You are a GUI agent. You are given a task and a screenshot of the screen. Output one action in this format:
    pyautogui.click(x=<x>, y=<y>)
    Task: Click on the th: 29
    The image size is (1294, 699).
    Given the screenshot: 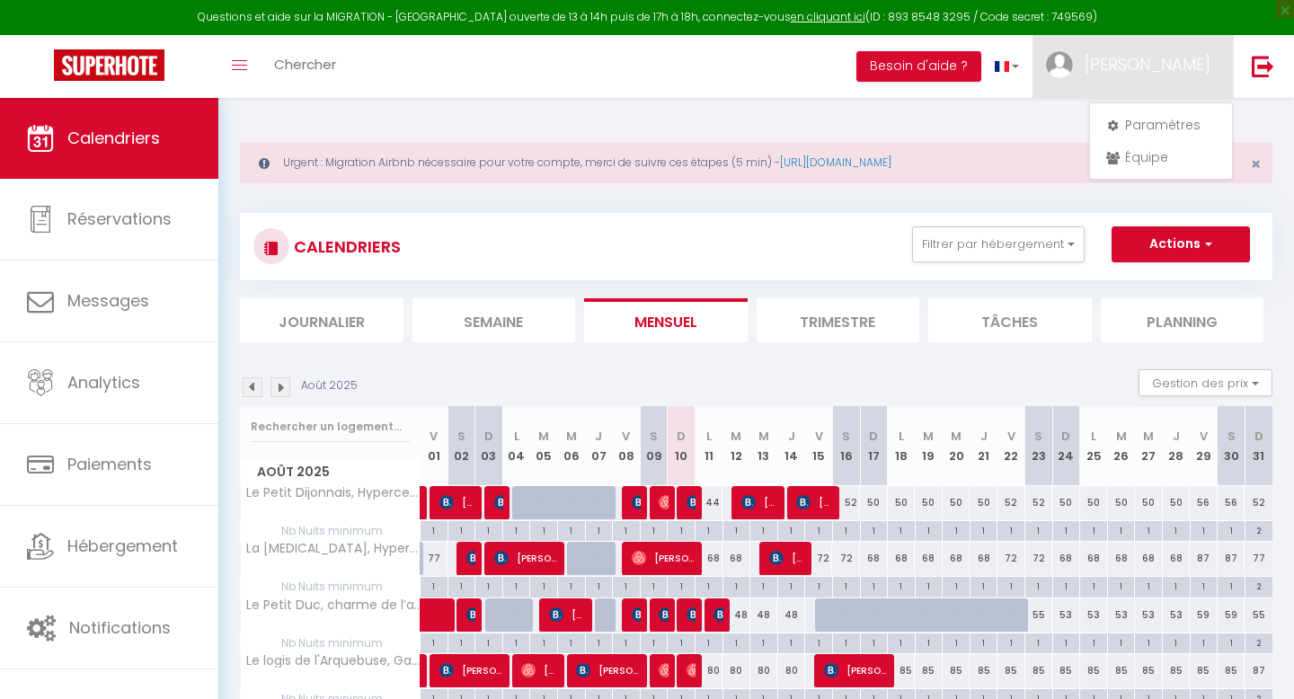 What is the action you would take?
    pyautogui.click(x=1204, y=446)
    